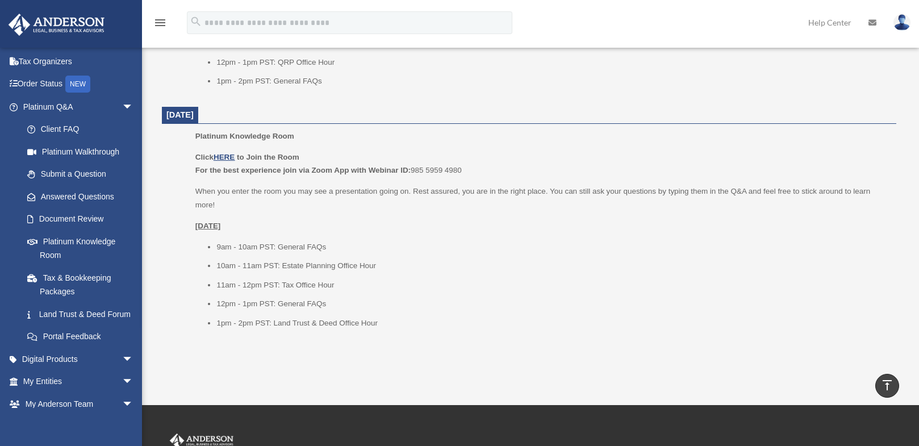 The image size is (919, 446). Describe the element at coordinates (552, 323) in the screenshot. I see `li: 1pm - 2pm PST: Land Trust & Deed Office Hour` at that location.